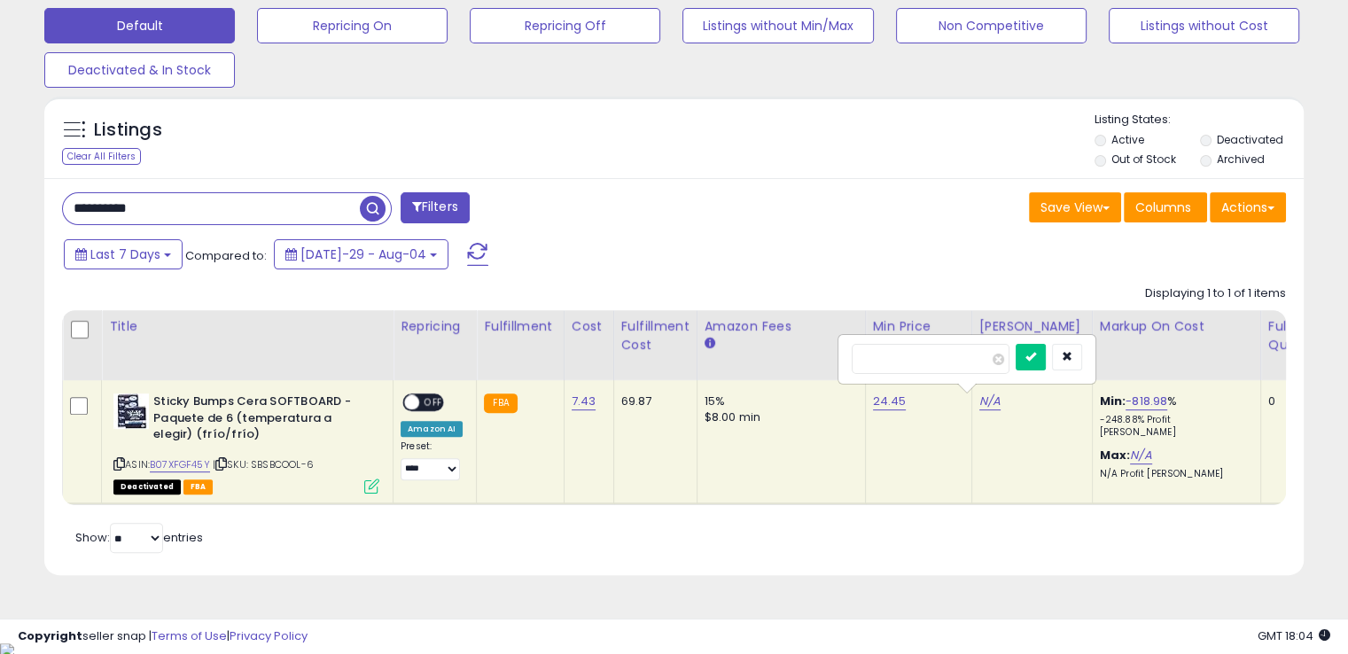 Image resolution: width=1348 pixels, height=654 pixels. Describe the element at coordinates (1113, 401) in the screenshot. I see `b: Min:` at that location.